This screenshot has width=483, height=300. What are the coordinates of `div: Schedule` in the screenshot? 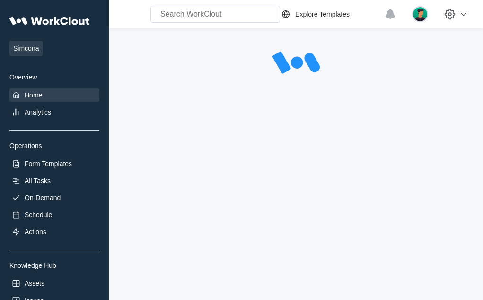 It's located at (38, 215).